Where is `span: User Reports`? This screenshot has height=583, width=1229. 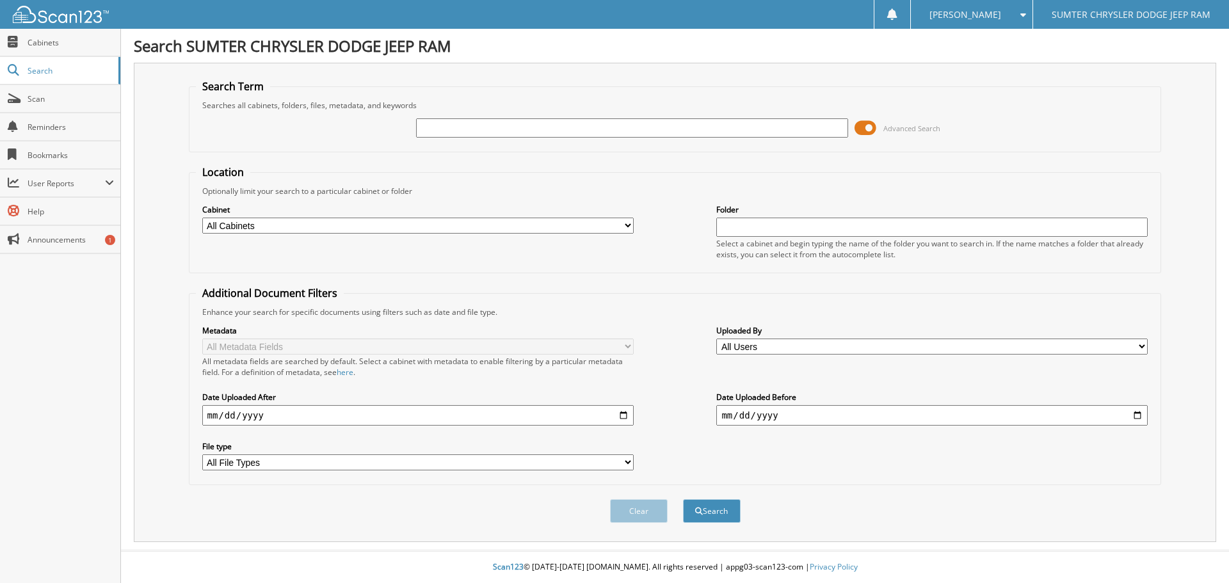 span: User Reports is located at coordinates (66, 183).